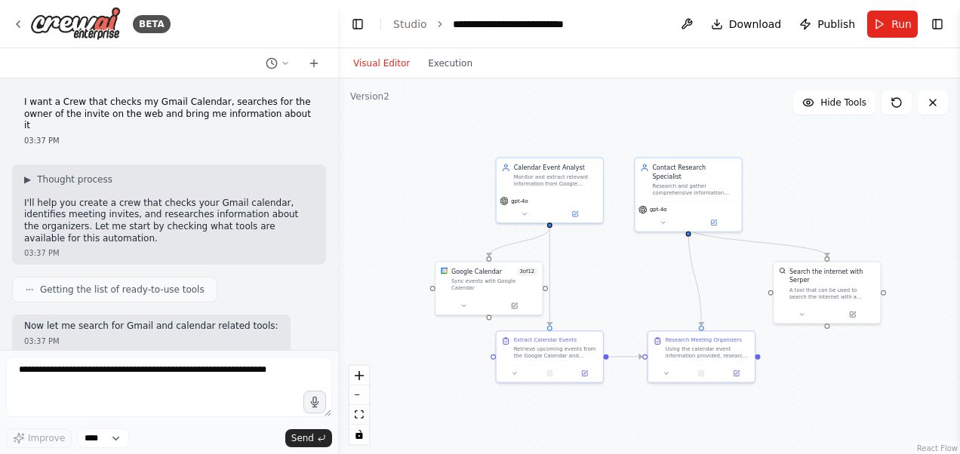 This screenshot has width=960, height=454. Describe the element at coordinates (370, 97) in the screenshot. I see `div: Version 2` at that location.